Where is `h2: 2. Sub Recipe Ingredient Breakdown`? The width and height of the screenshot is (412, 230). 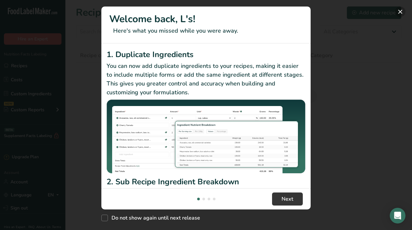
h2: 2. Sub Recipe Ingredient Breakdown is located at coordinates (206, 182).